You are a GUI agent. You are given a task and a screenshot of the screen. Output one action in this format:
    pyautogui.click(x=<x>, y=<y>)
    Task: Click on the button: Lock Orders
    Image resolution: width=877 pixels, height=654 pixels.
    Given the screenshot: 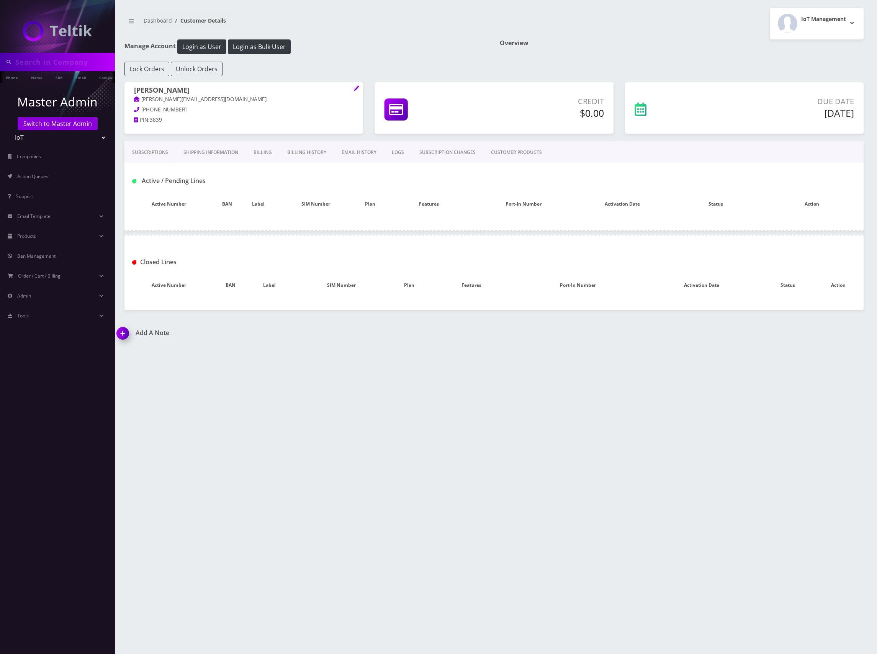 What is the action you would take?
    pyautogui.click(x=147, y=69)
    